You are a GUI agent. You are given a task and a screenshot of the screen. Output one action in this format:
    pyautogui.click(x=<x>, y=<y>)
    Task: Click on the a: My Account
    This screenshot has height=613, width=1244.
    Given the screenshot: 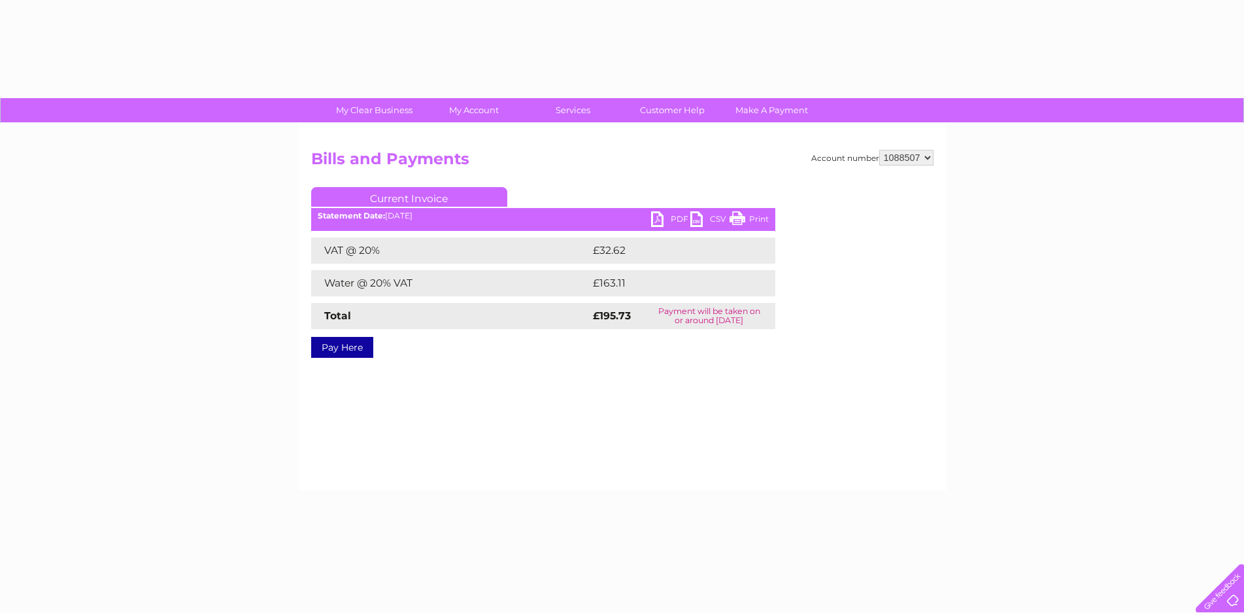 What is the action you would take?
    pyautogui.click(x=473, y=110)
    